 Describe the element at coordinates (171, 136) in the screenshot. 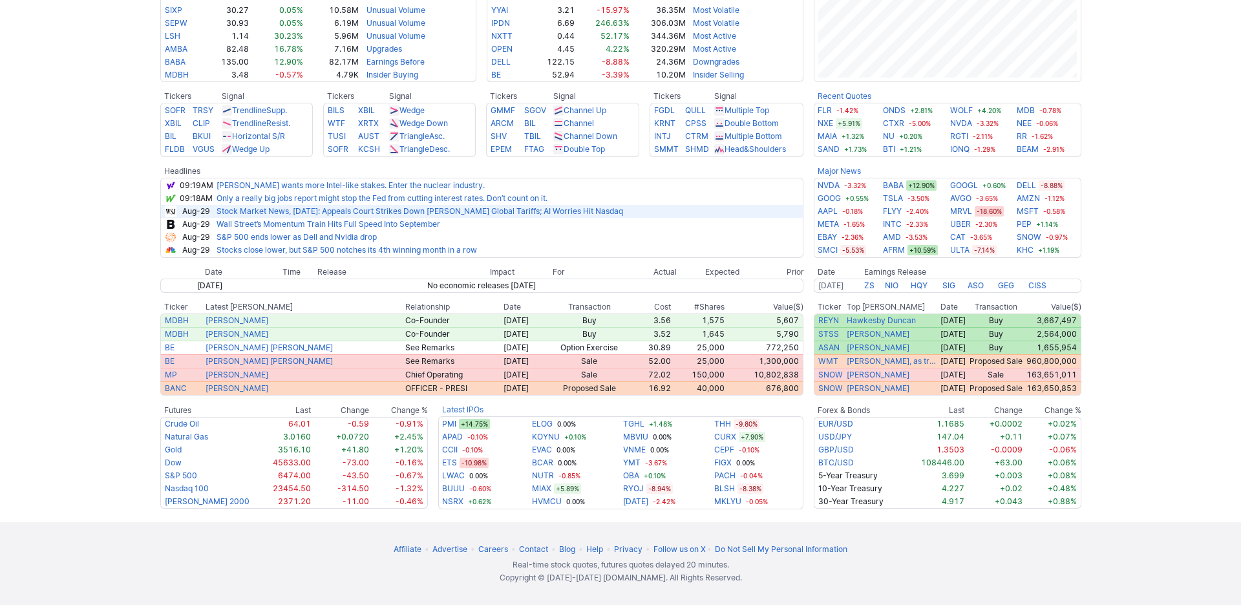

I see `a: BIL` at that location.